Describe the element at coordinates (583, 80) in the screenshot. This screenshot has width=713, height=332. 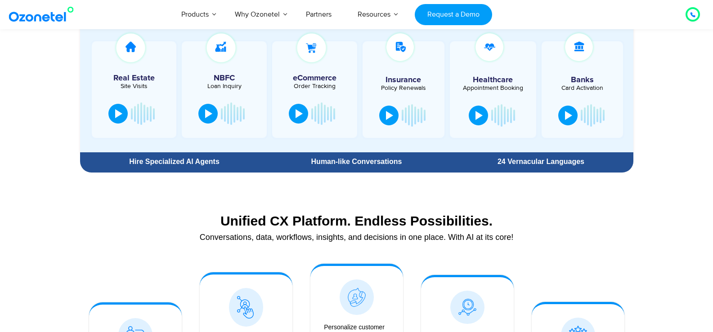
I see `h5: Banks` at that location.